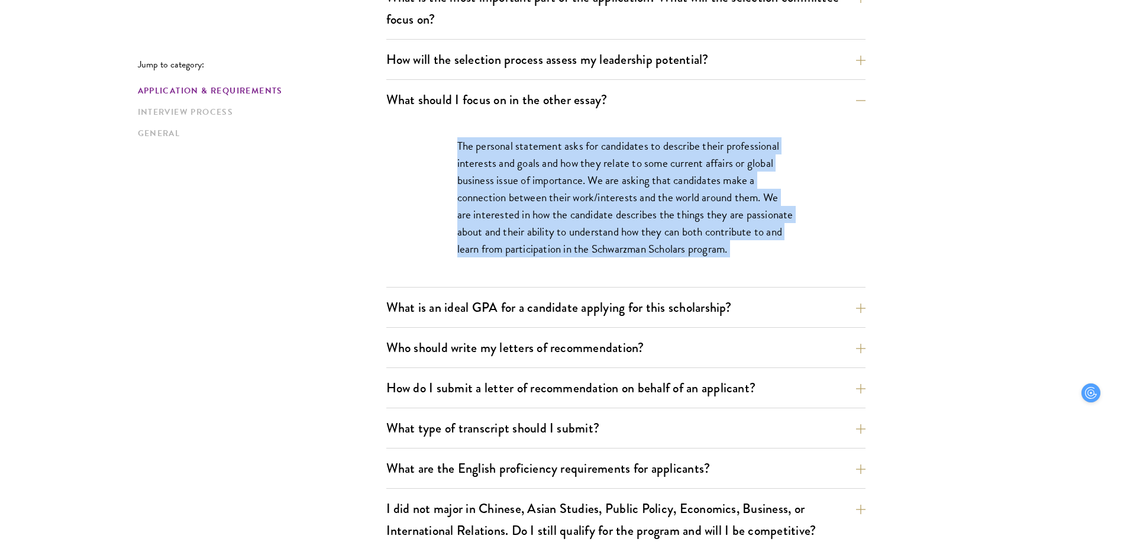 Image resolution: width=1127 pixels, height=542 pixels. What do you see at coordinates (626, 99) in the screenshot?
I see `button: What should I focus on in the other essay?` at bounding box center [626, 99].